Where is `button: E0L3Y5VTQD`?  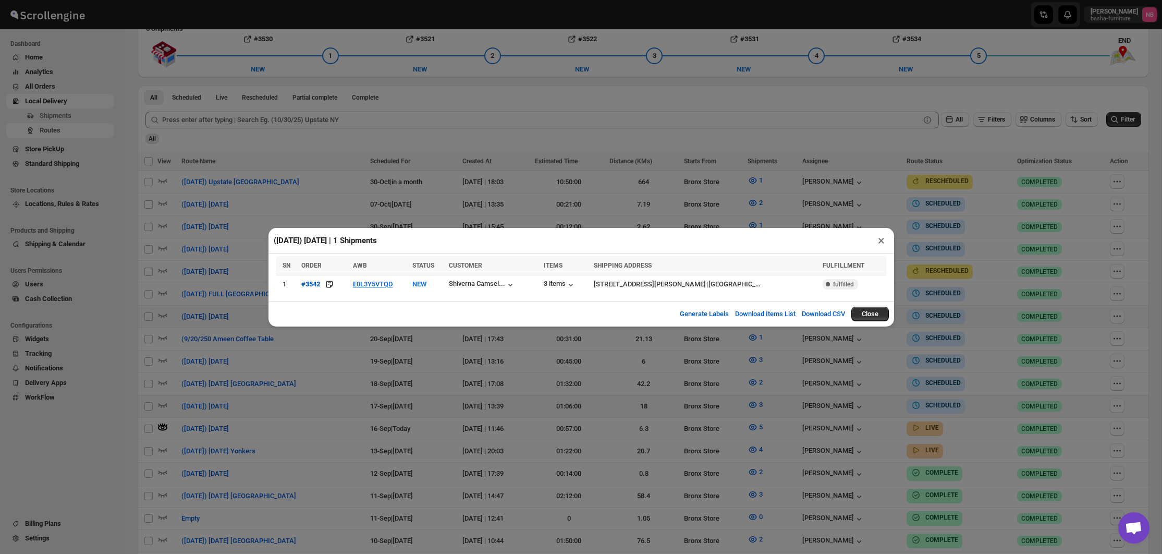 button: E0L3Y5VTQD is located at coordinates (373, 284).